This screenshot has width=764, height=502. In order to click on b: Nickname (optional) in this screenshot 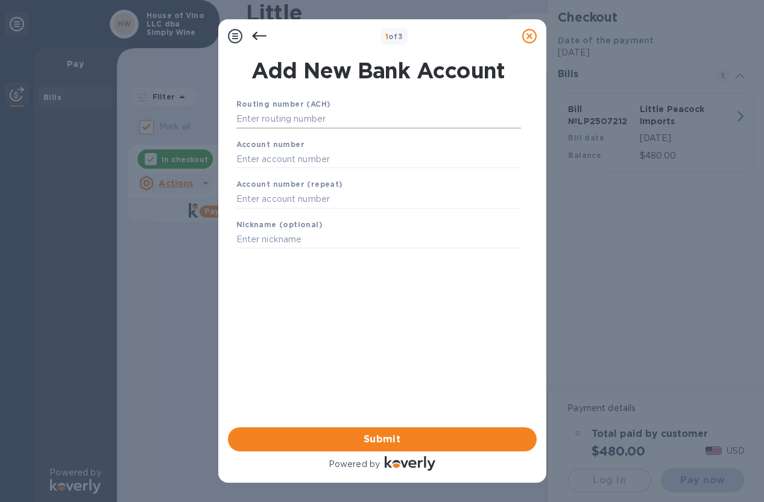, I will do `click(280, 224)`.